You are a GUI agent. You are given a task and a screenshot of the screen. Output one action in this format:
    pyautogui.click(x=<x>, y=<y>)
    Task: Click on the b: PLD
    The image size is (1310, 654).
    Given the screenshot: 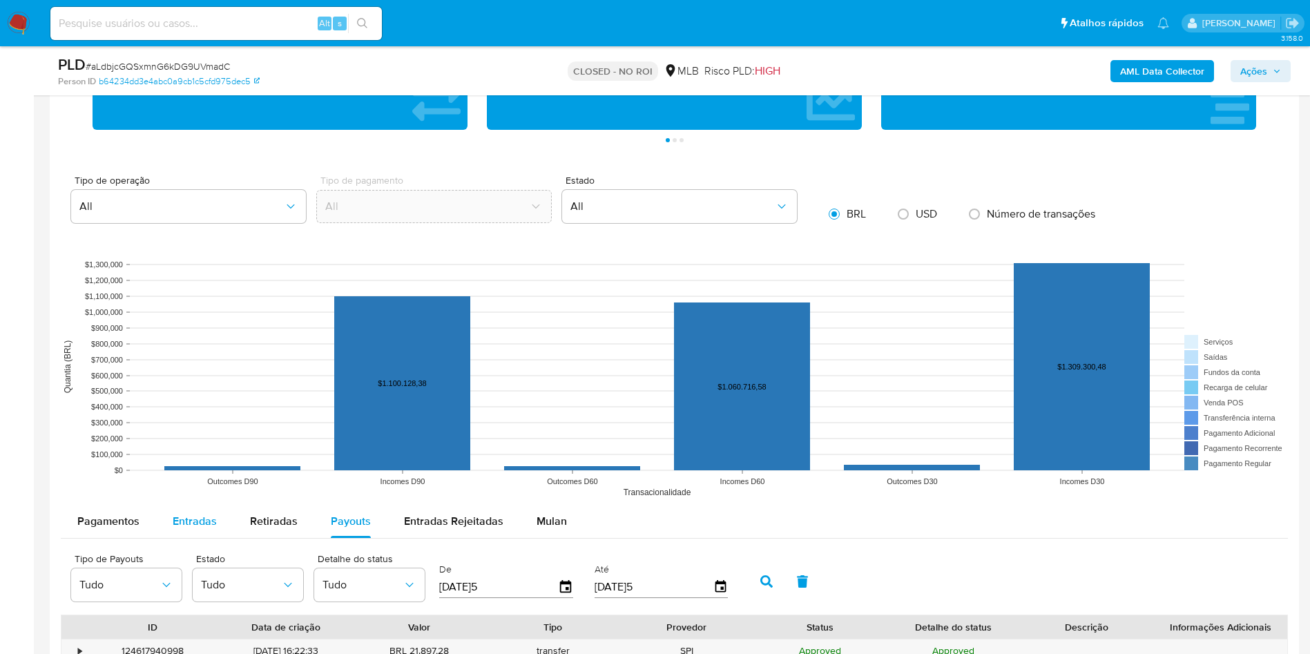 What is the action you would take?
    pyautogui.click(x=72, y=64)
    